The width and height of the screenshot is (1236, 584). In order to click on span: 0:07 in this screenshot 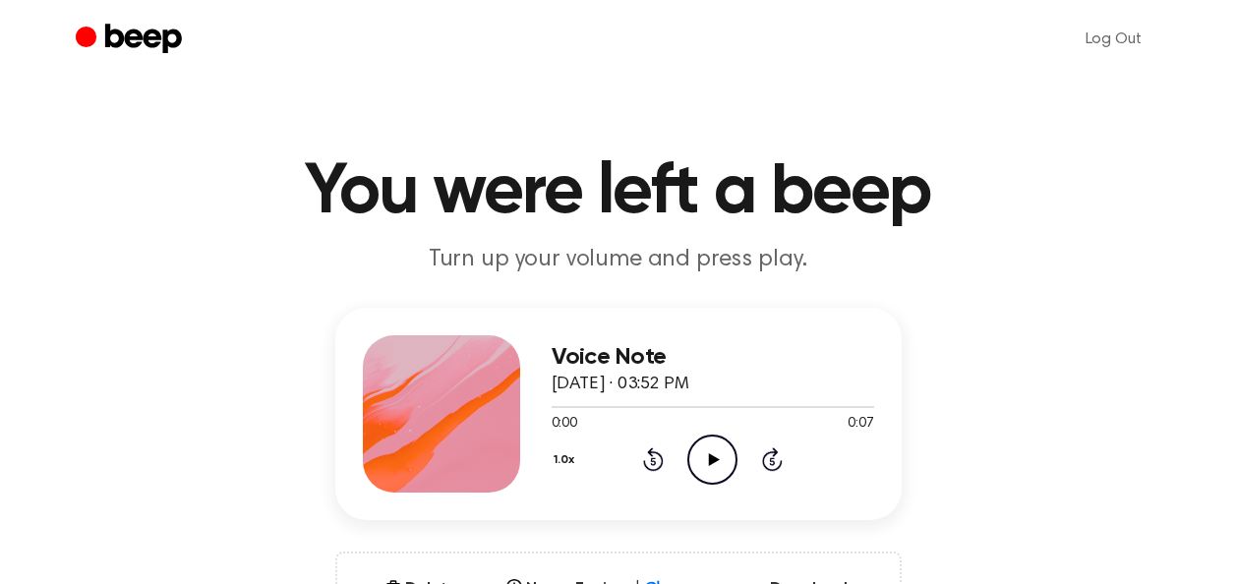, I will do `click(860, 424)`.